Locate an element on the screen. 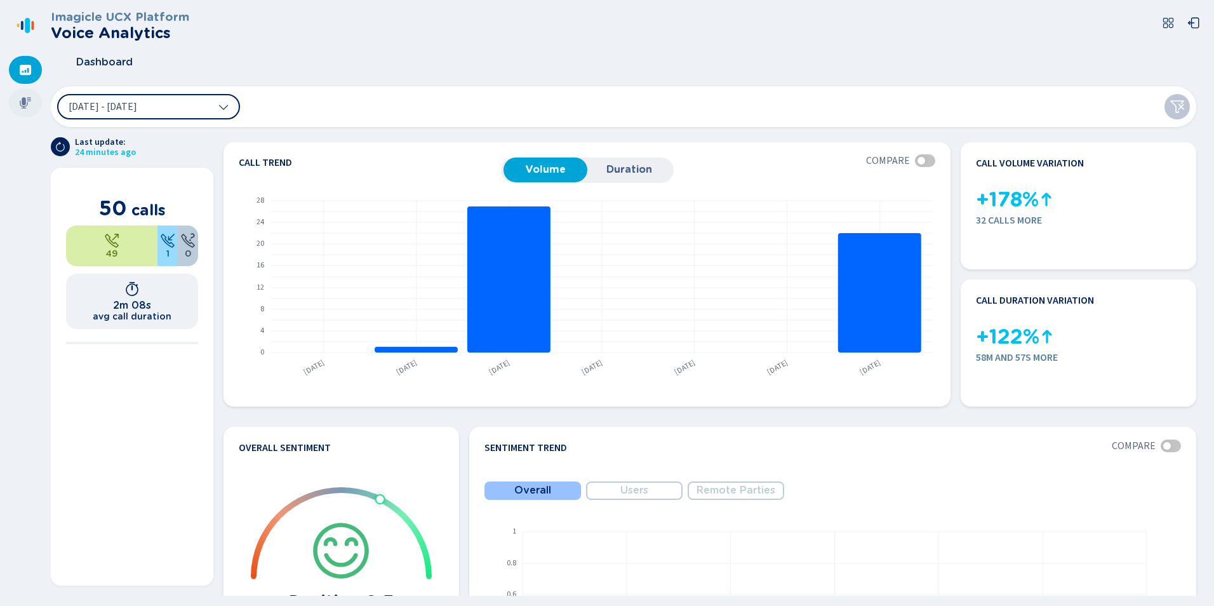  text: 28 is located at coordinates (260, 200).